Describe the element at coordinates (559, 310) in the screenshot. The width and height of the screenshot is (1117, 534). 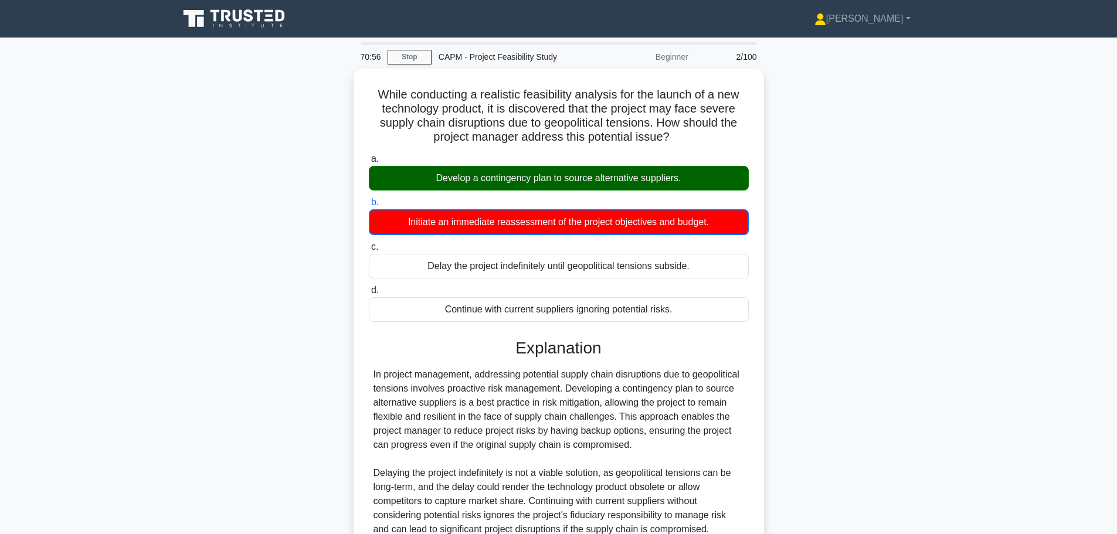
I see `div: Continue with current suppliers ignoring potential risks.` at that location.